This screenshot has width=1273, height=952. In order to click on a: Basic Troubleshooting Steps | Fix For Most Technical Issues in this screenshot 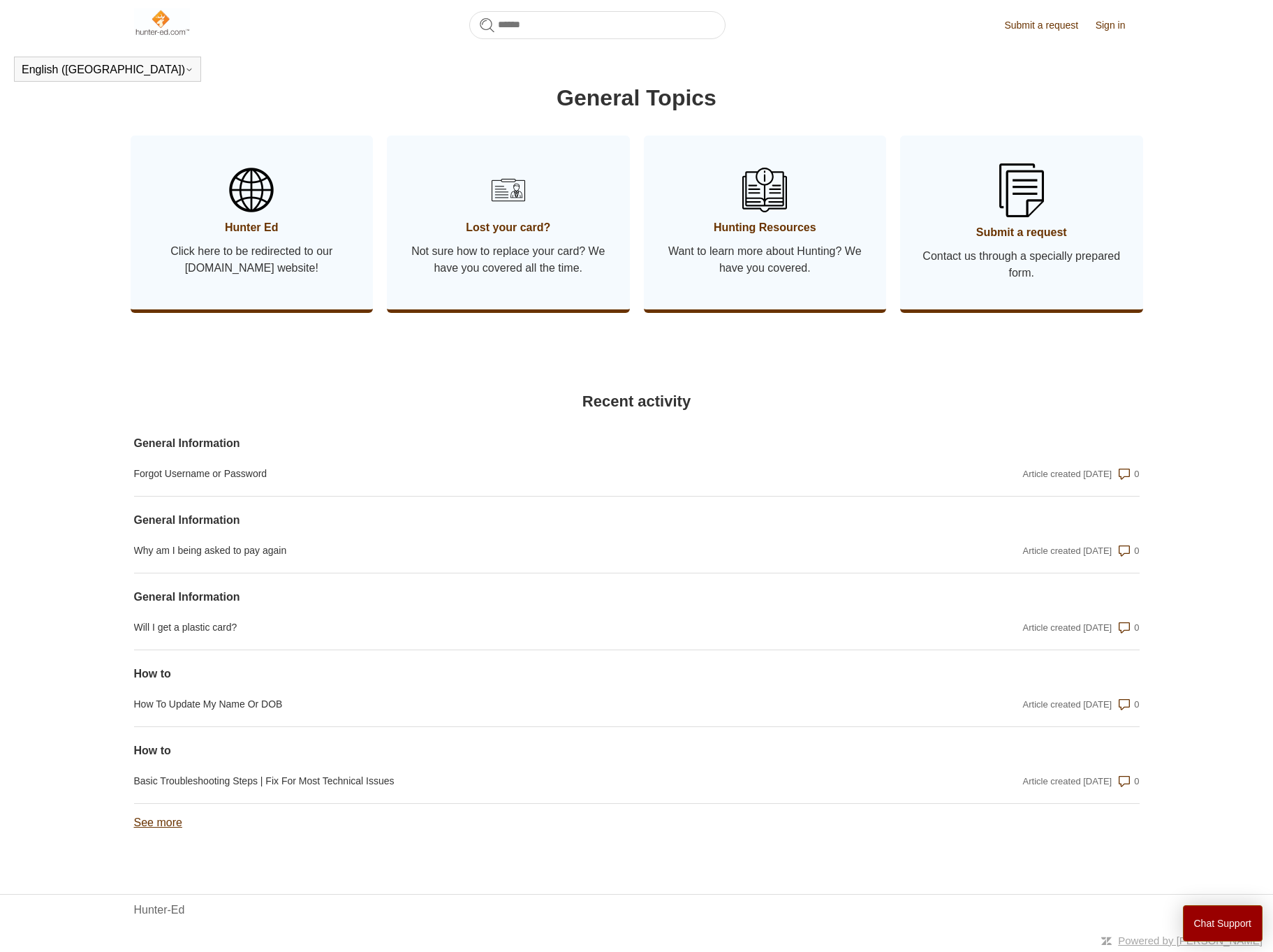, I will do `click(486, 780)`.